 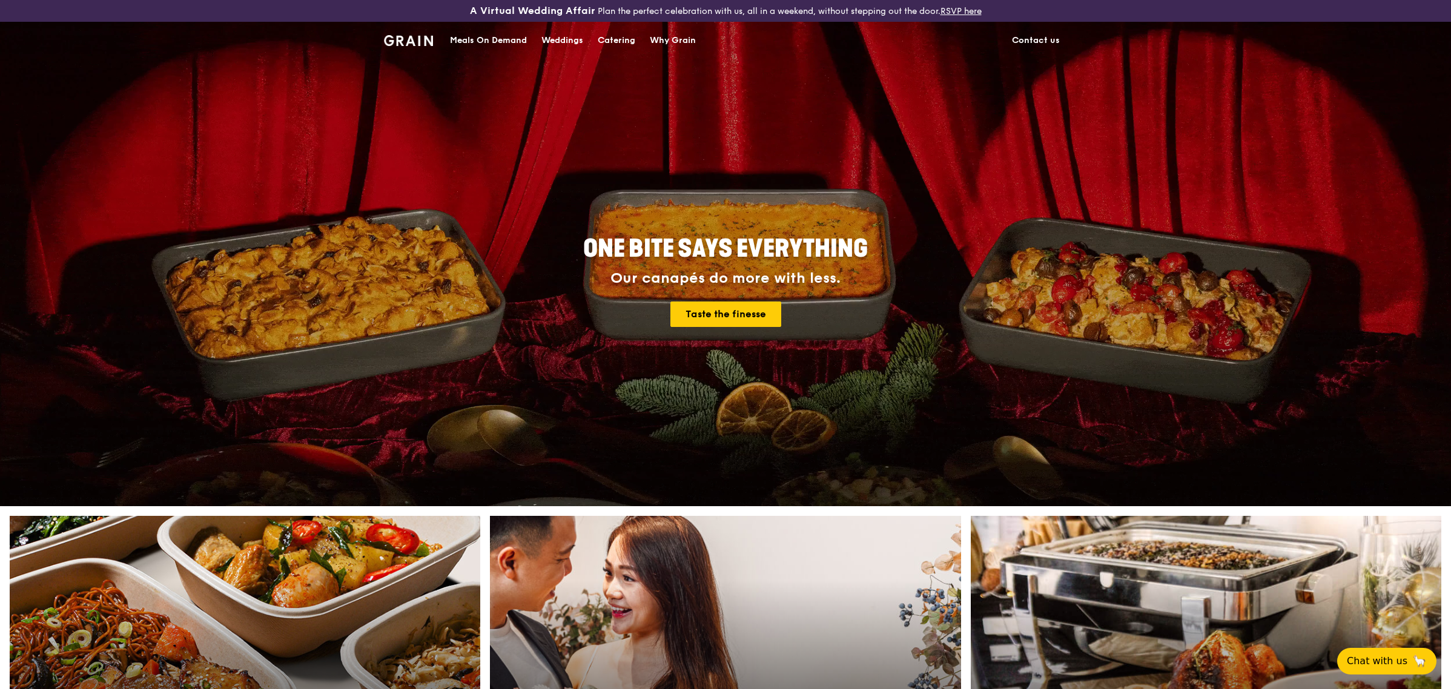 What do you see at coordinates (617, 41) in the screenshot?
I see `div: Catering` at bounding box center [617, 41].